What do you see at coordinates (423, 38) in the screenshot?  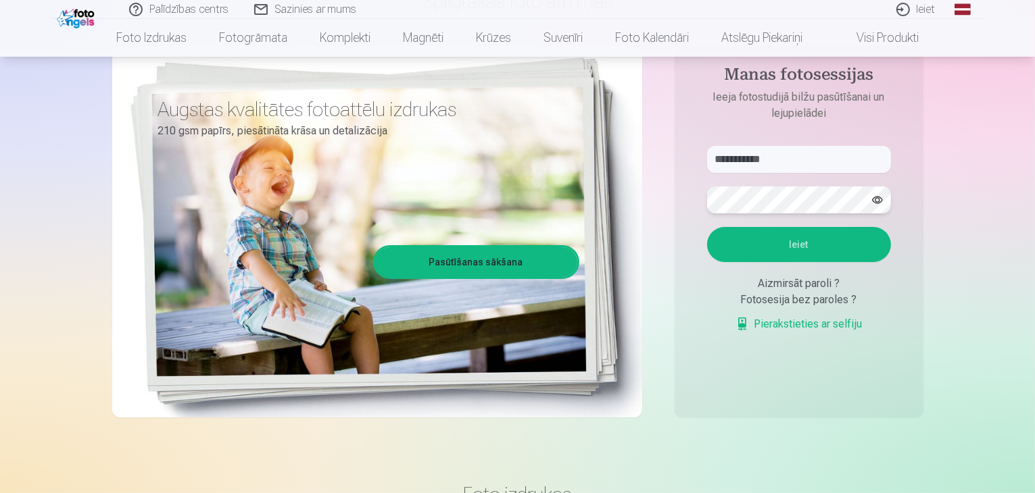 I see `a: Magnēti` at bounding box center [423, 38].